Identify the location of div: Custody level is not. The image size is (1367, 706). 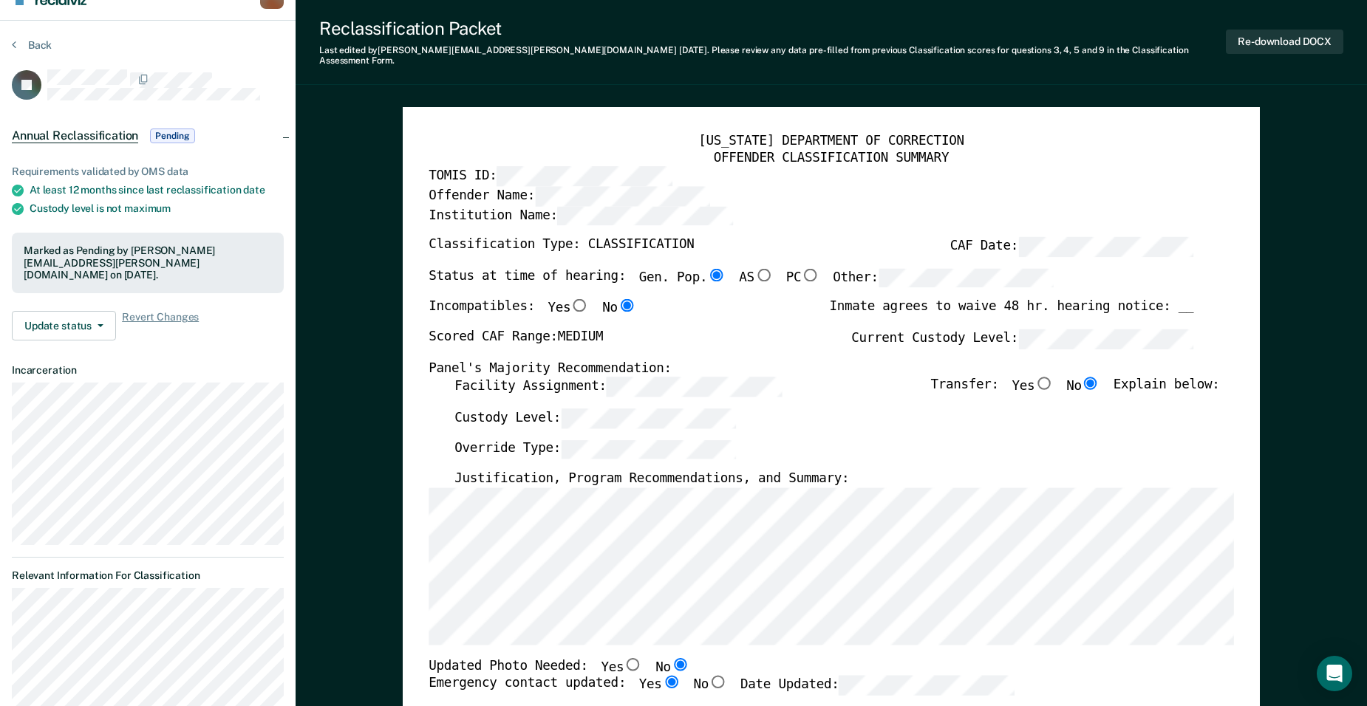
(157, 208).